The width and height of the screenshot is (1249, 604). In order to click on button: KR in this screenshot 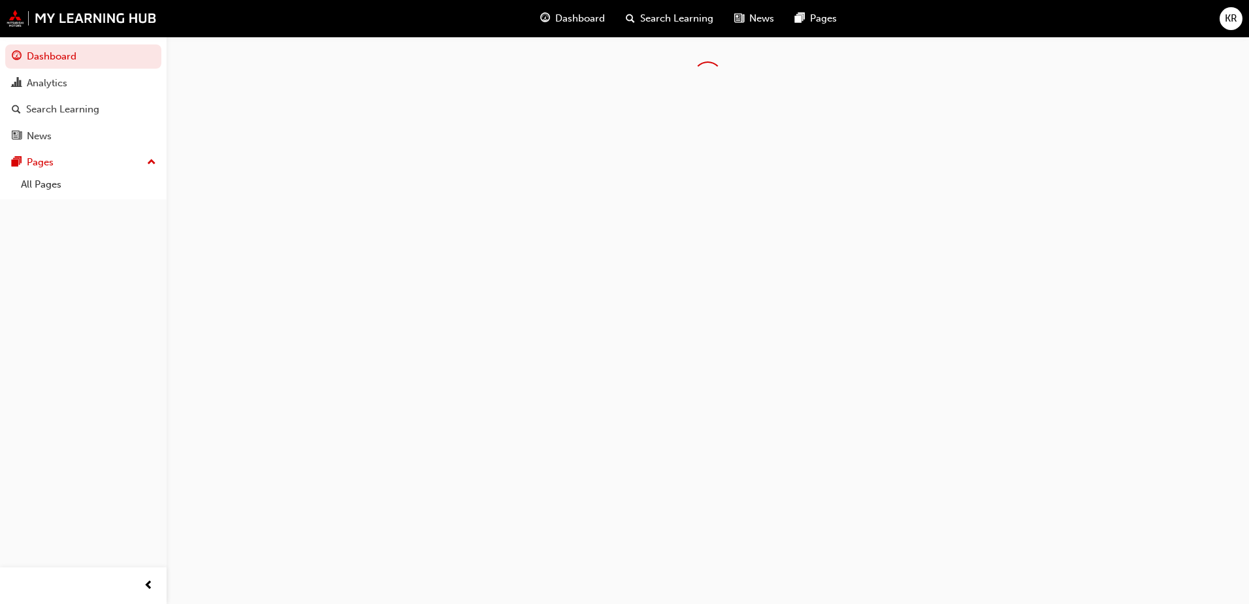, I will do `click(1231, 18)`.